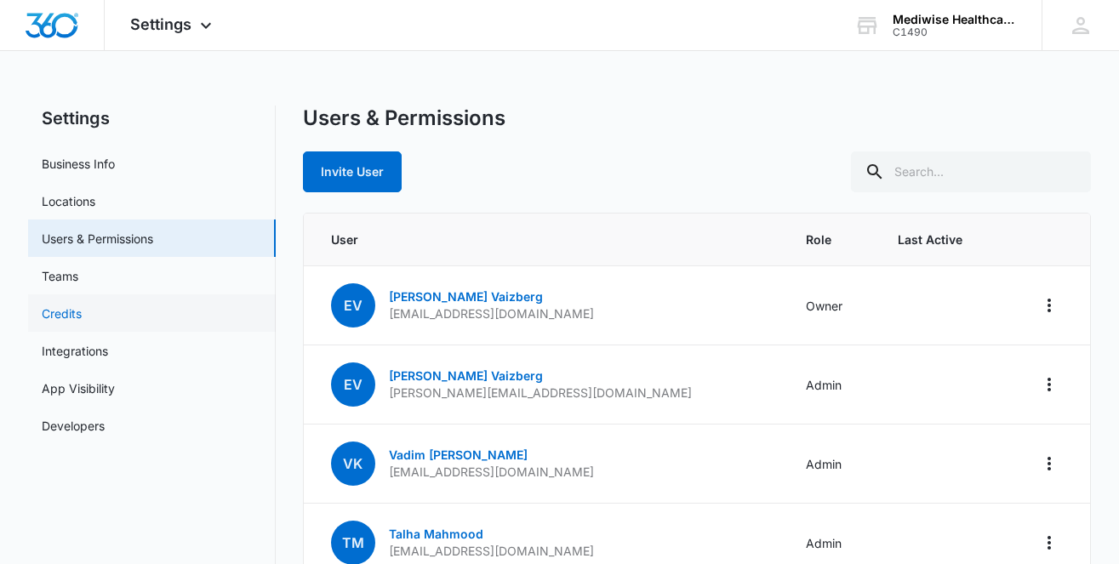  I want to click on td: Owner, so click(831, 306).